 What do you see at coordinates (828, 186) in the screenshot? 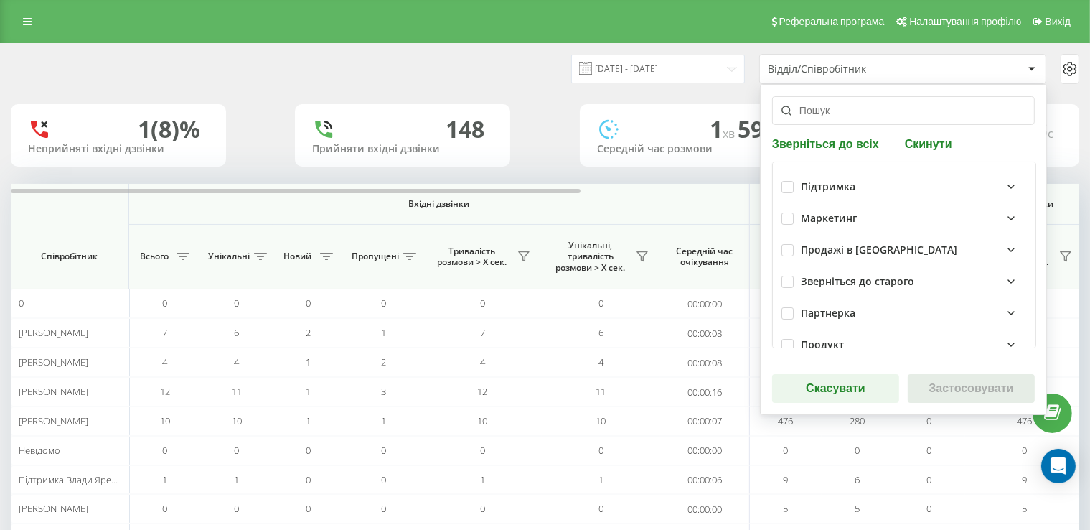
I see `font: Підтримка` at bounding box center [828, 186].